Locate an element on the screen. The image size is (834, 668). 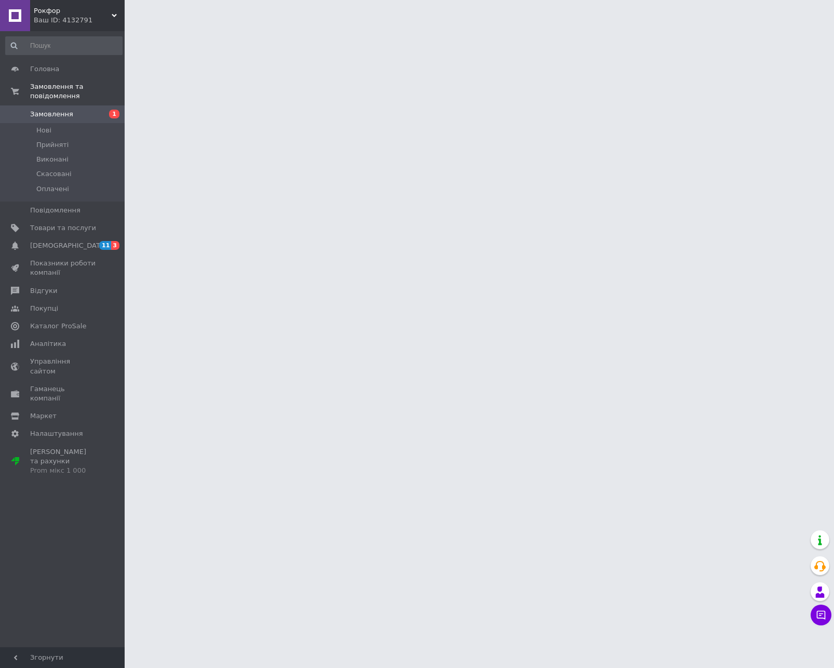
span: Показники роботи компанії is located at coordinates (63, 268).